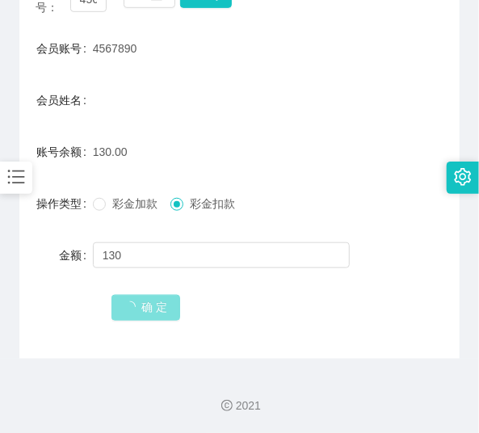 Image resolution: width=479 pixels, height=433 pixels. I want to click on label: 金额, so click(76, 255).